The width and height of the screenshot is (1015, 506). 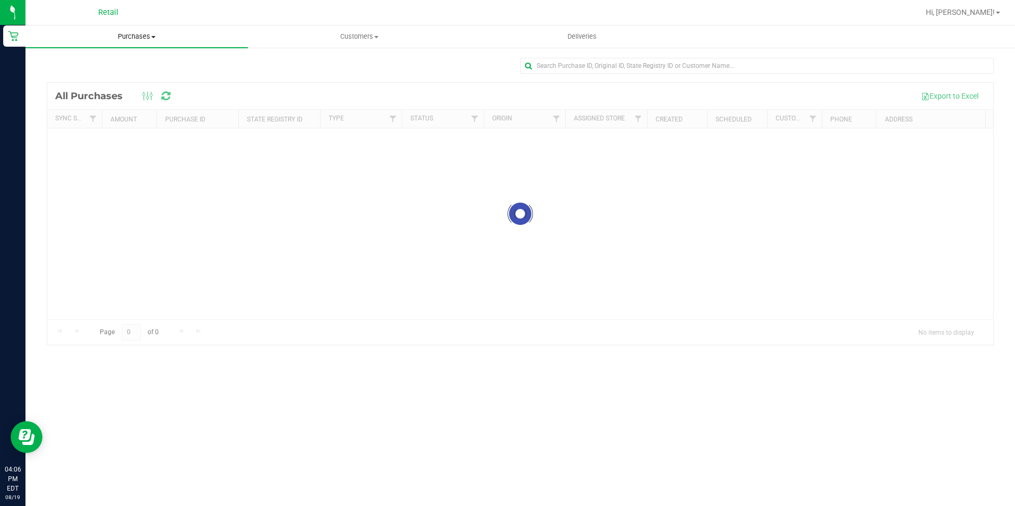 What do you see at coordinates (13, 36) in the screenshot?
I see `inline-svg: Retail` at bounding box center [13, 36].